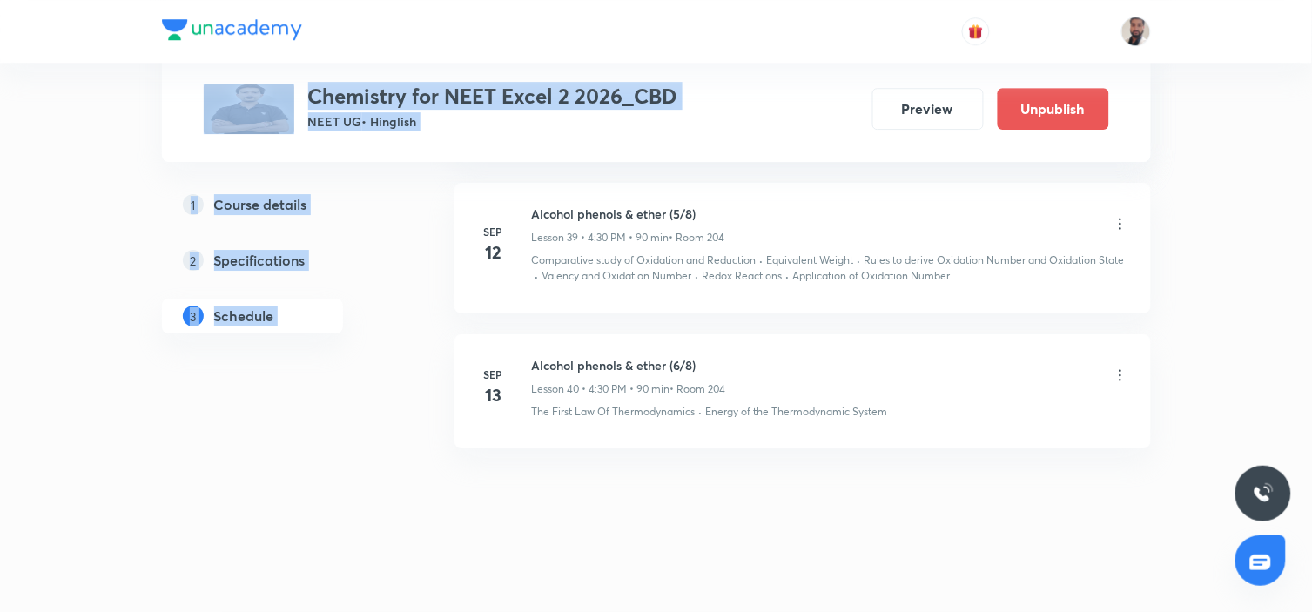 Image resolution: width=1312 pixels, height=612 pixels. Describe the element at coordinates (249, 109) in the screenshot. I see `img: 19356df654d445fc8ce53a72fa17d3fd.jpg` at that location.